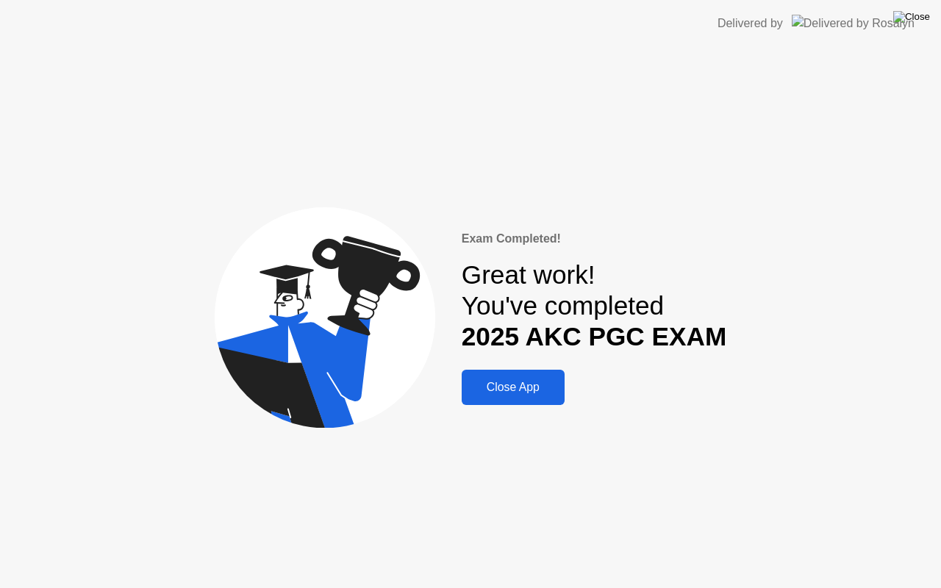  What do you see at coordinates (912, 17) in the screenshot?
I see `img: Close` at bounding box center [912, 17].